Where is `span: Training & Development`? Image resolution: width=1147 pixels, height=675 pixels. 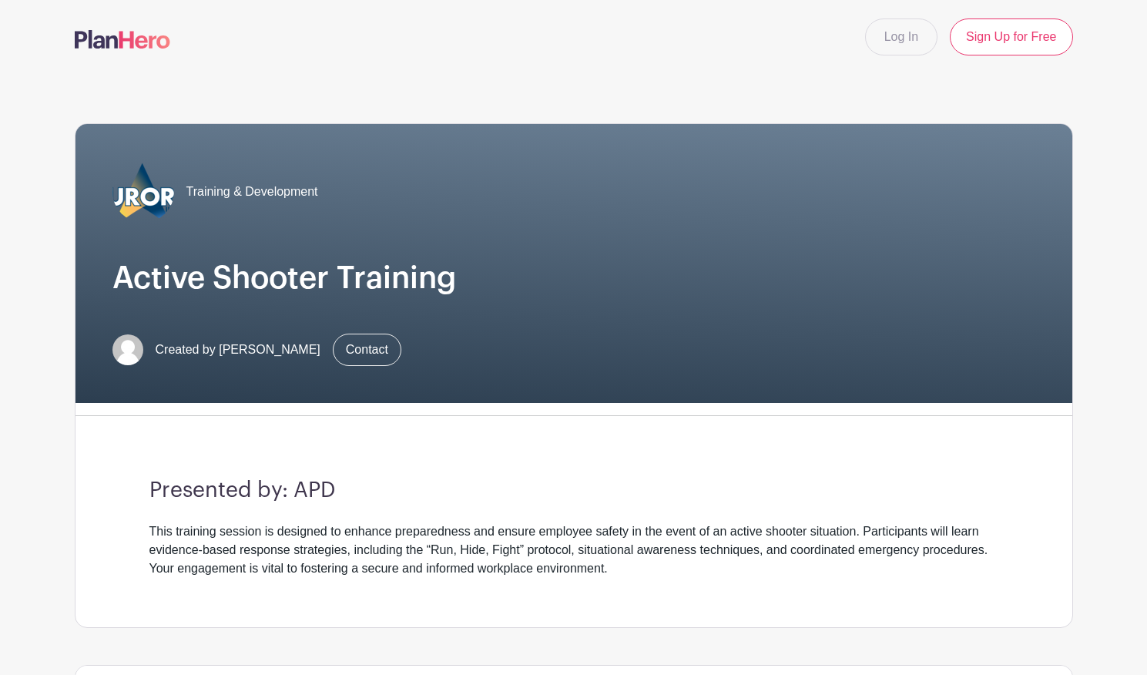
span: Training & Development is located at coordinates (252, 192).